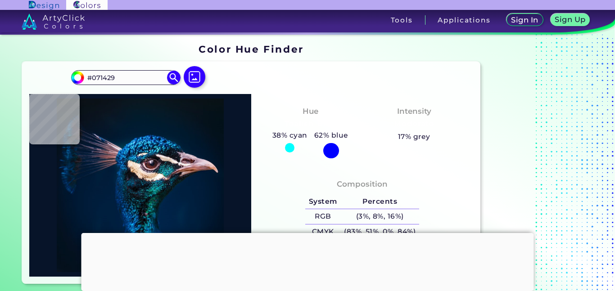 This screenshot has height=291, width=615. What do you see at coordinates (323, 232) in the screenshot?
I see `h5: CMYK` at bounding box center [323, 232].